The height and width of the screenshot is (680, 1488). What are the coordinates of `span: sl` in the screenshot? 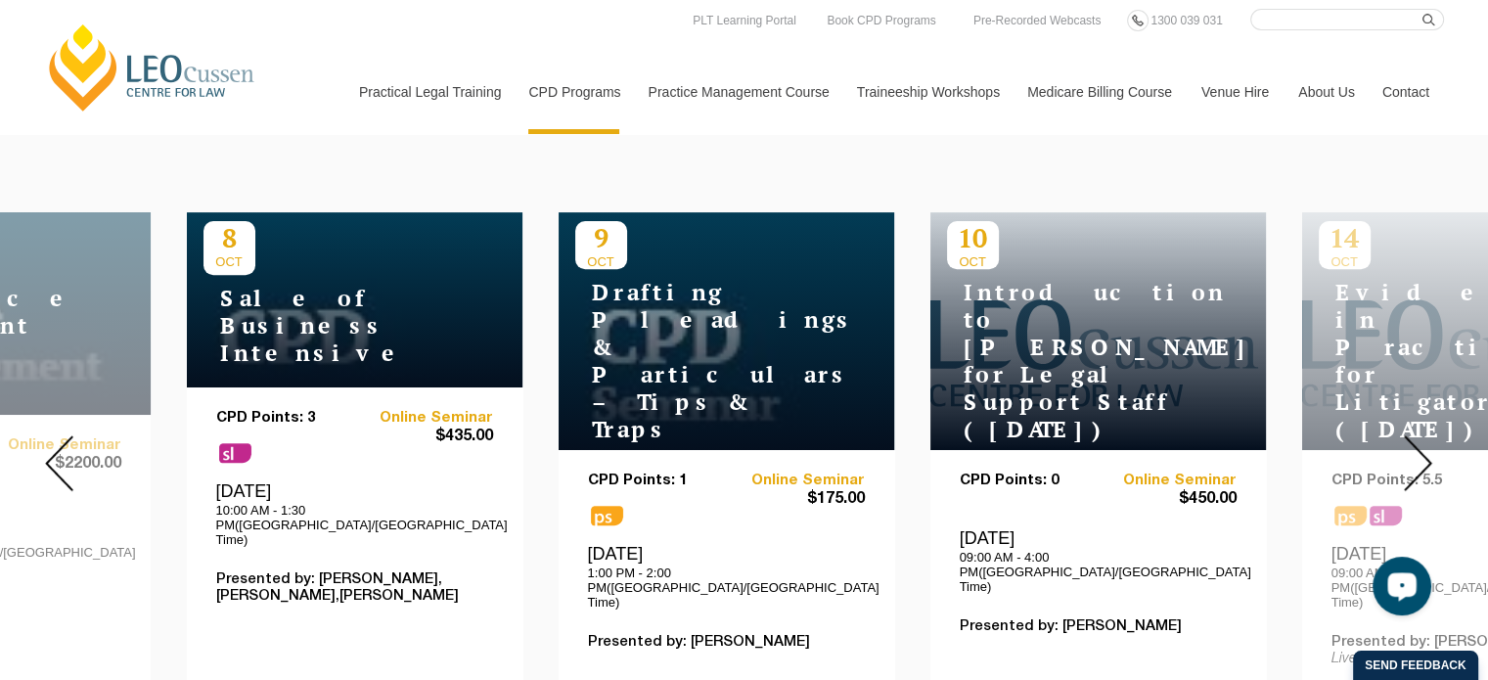 It's located at (235, 453).